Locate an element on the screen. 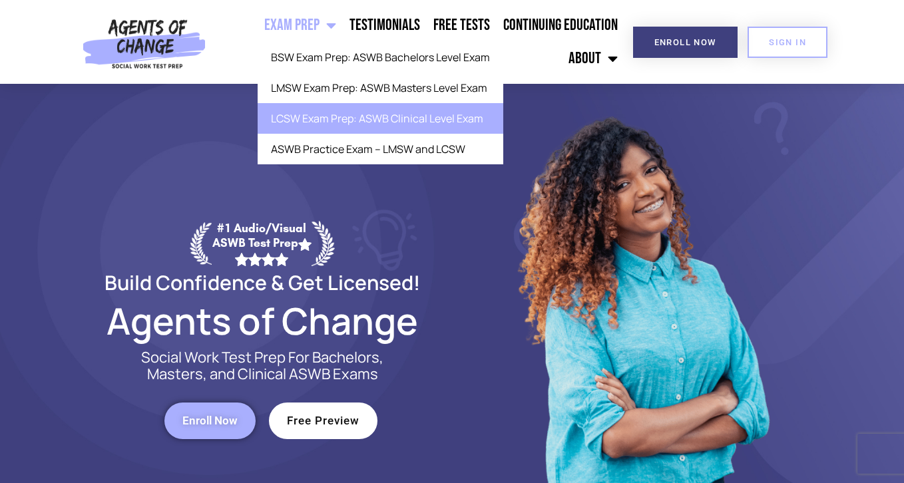  h2: Build Confidence & Get Licensed! is located at coordinates (262, 282).